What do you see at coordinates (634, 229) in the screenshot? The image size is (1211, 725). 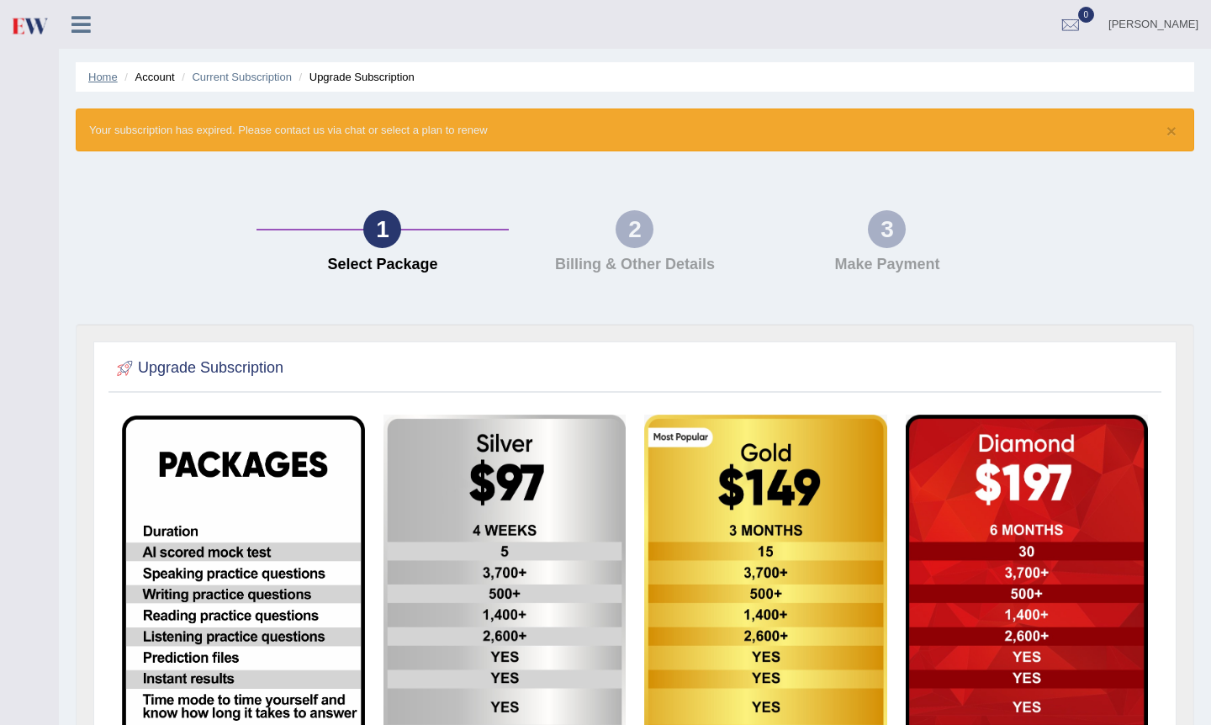 I see `div: 2` at bounding box center [634, 229].